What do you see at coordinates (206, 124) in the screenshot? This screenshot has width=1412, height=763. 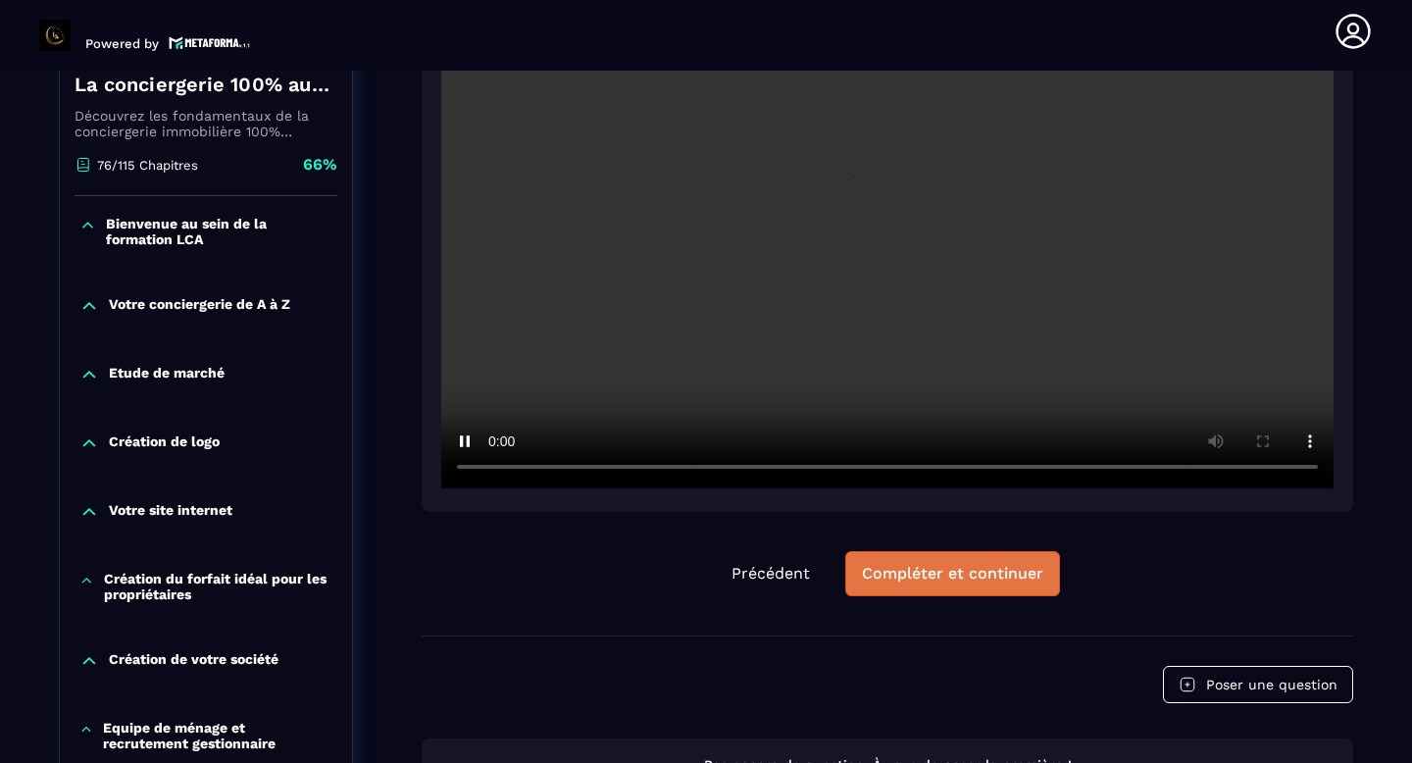 I see `p: Découvrez les fondamentaux de la conciergerie immobilière 100% automatisée. Cette formation est c...` at bounding box center [206, 124].